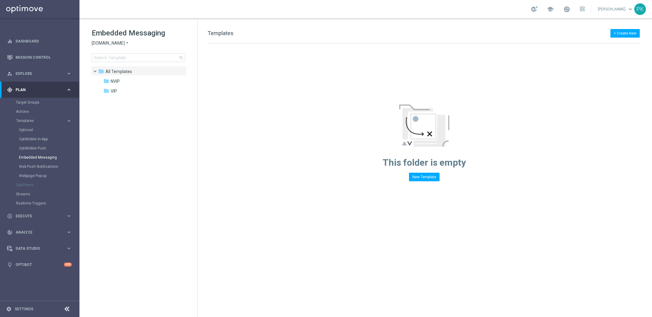 The image size is (652, 317). What do you see at coordinates (39, 216) in the screenshot?
I see `div: play_circle_outline Execute keyboard_arrow_right` at bounding box center [39, 216].